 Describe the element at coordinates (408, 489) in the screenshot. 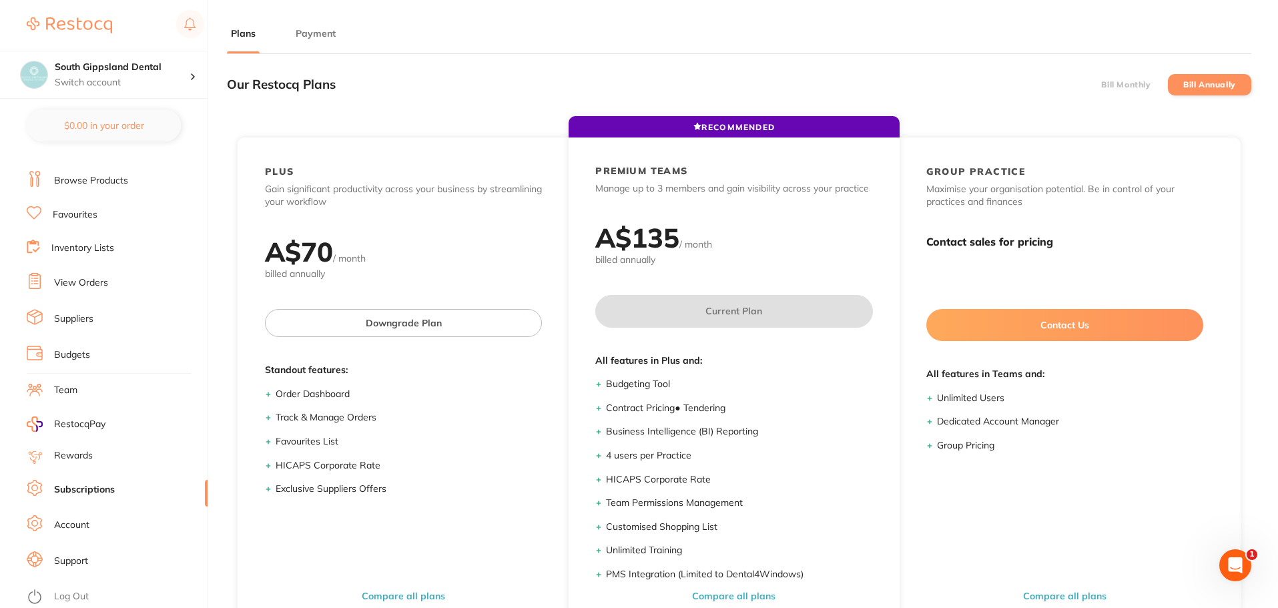

I see `li: Exclusive Suppliers Offers` at that location.